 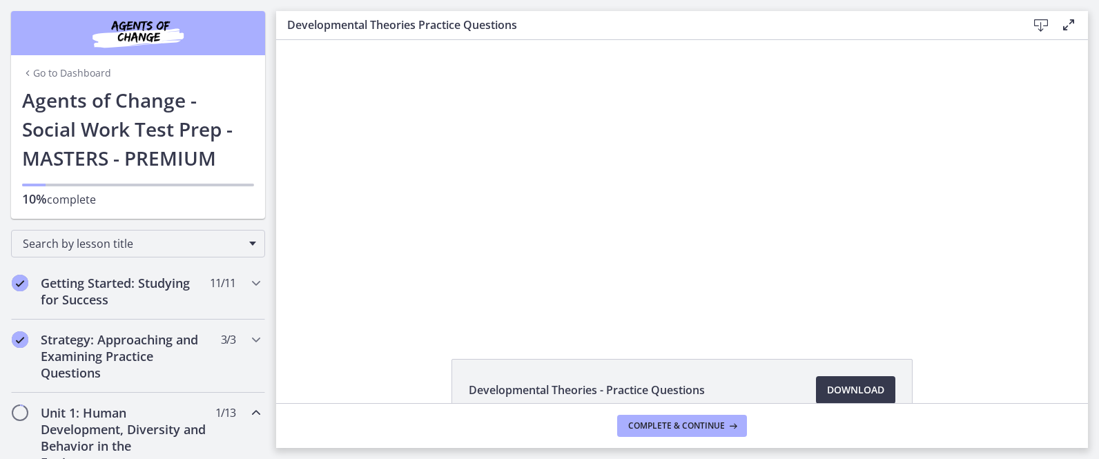 What do you see at coordinates (138, 33) in the screenshot?
I see `img: Agents of Change Social Work Test Prep` at bounding box center [138, 33].